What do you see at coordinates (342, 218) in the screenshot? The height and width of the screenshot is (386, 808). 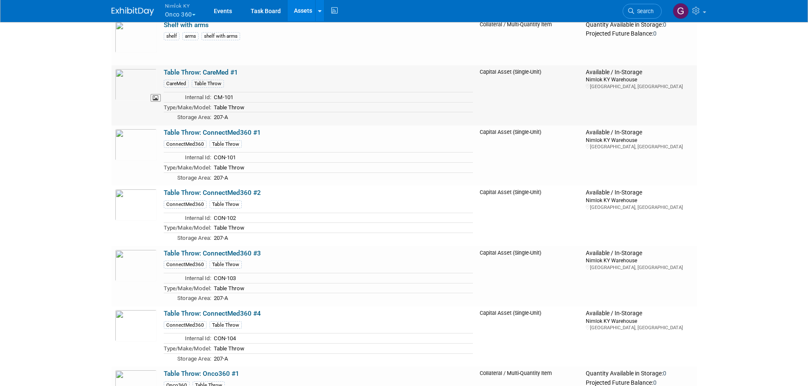 I see `td: CON-102` at bounding box center [342, 218].